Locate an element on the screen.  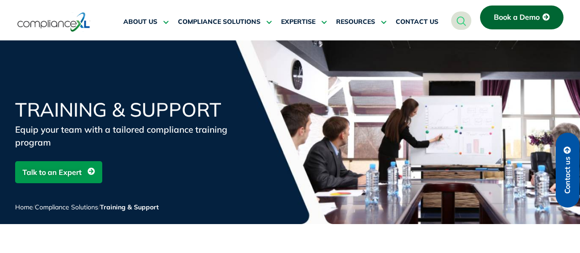
a: Contact us is located at coordinates (568, 170).